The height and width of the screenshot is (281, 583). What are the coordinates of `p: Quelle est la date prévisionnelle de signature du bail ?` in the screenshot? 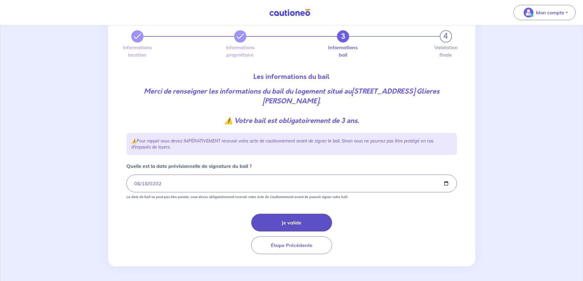 It's located at (189, 166).